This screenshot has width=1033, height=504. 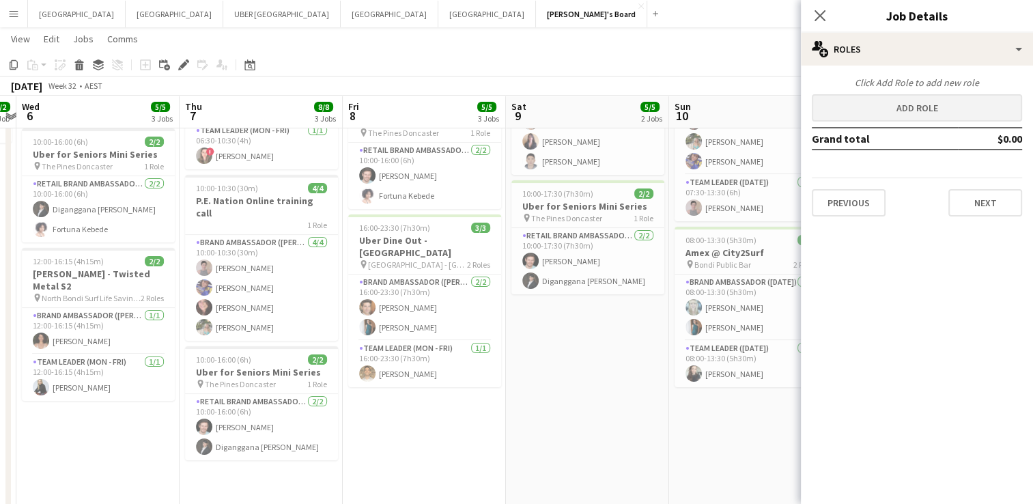 What do you see at coordinates (986, 203) in the screenshot?
I see `button: Next` at bounding box center [986, 203].